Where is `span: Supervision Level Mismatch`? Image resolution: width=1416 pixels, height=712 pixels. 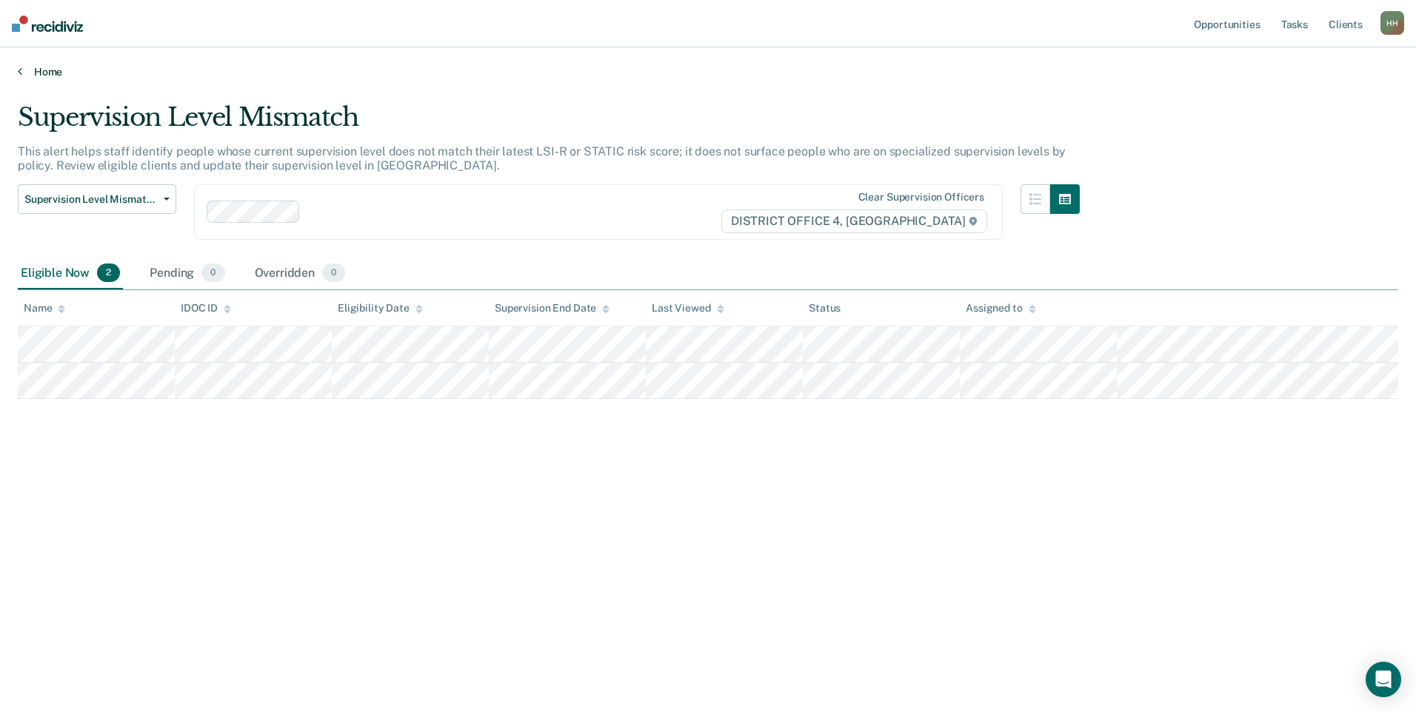
span: Supervision Level Mismatch is located at coordinates (91, 199).